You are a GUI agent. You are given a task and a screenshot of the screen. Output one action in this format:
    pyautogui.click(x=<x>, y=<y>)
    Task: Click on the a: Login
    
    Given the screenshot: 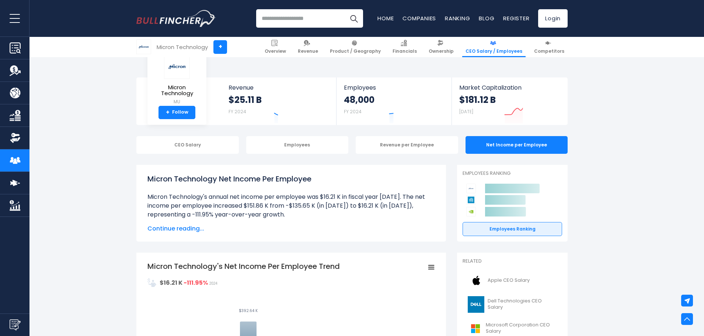 What is the action you would take?
    pyautogui.click(x=553, y=18)
    